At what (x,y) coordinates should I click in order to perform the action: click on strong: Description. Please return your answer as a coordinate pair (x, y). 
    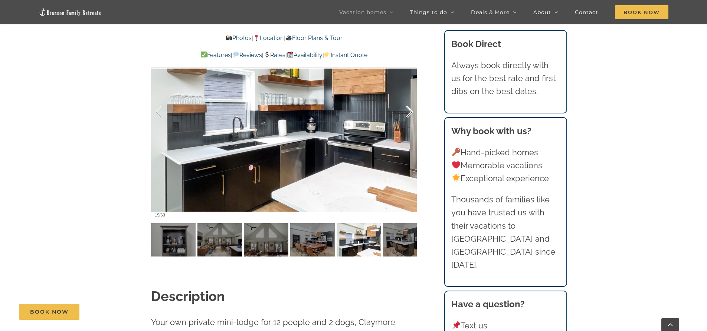
    Looking at the image, I should click on (188, 296).